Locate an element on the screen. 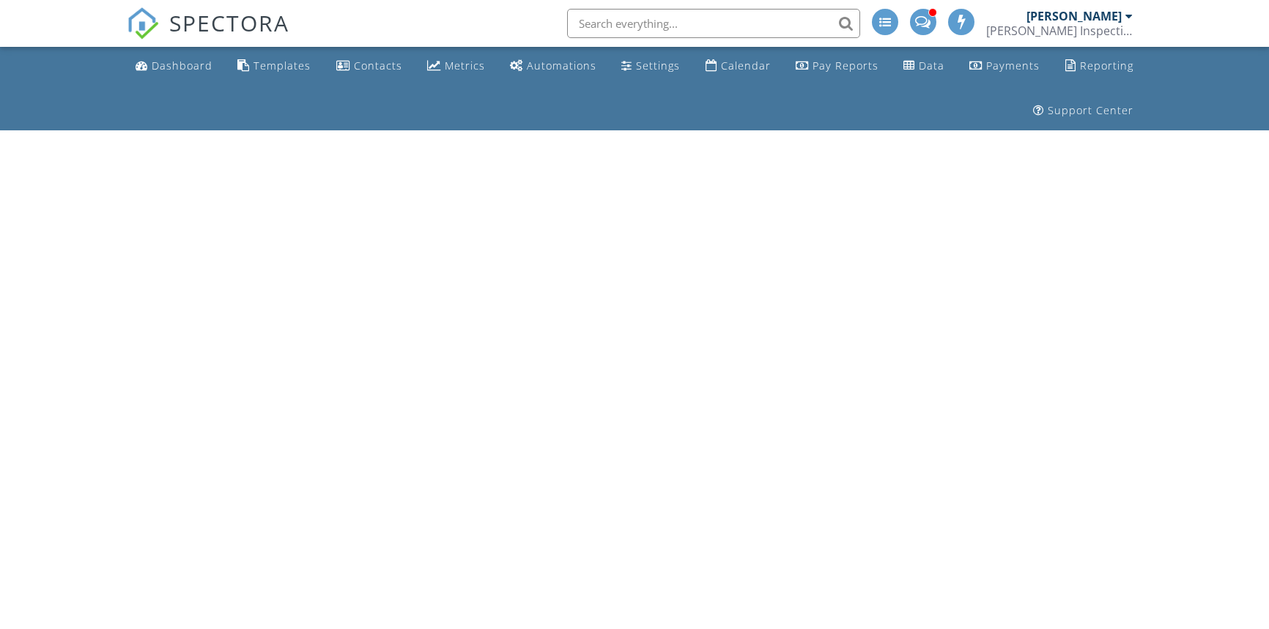  div: Support Center is located at coordinates (1090, 110).